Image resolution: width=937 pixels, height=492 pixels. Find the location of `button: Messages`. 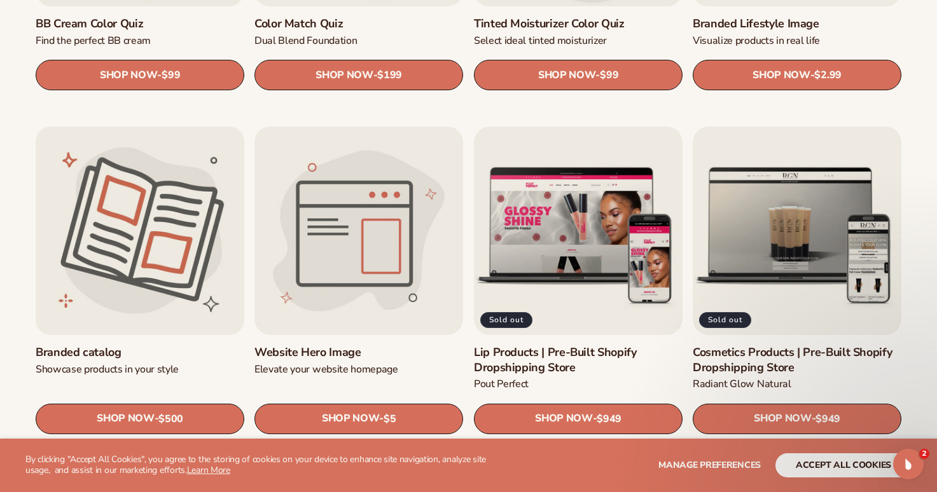

button: Messages is located at coordinates (127, 401).